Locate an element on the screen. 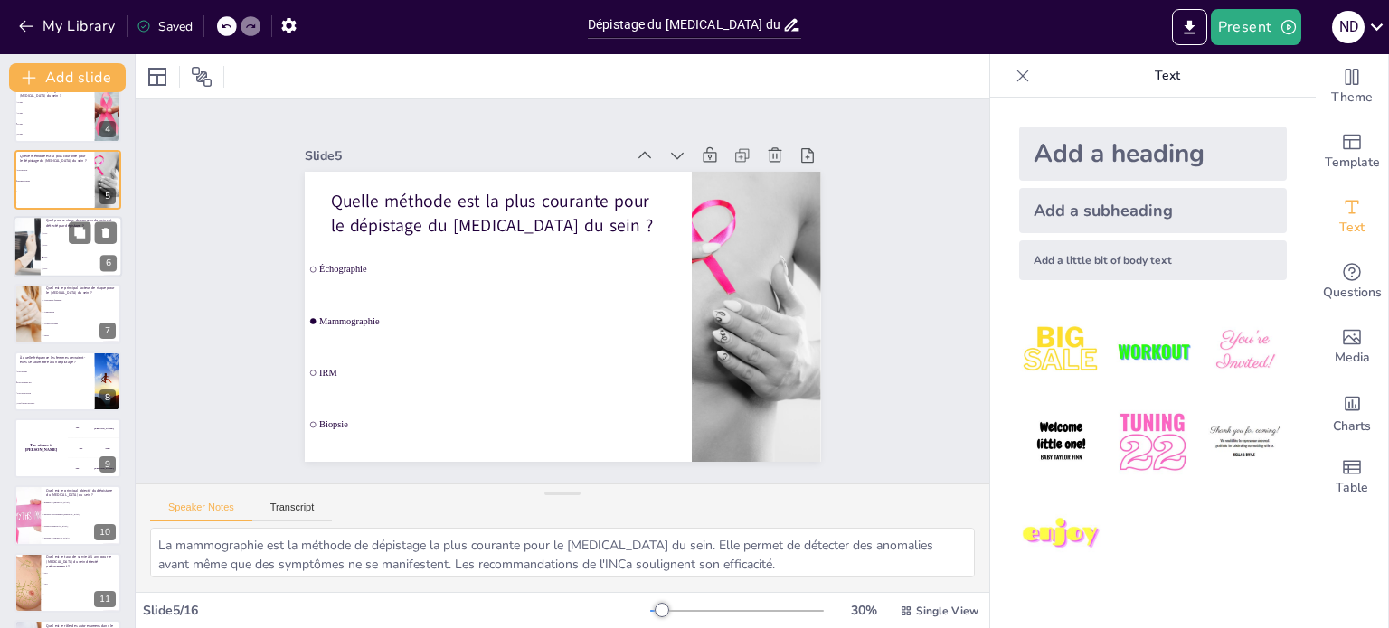  span: Stress is located at coordinates (82, 335).